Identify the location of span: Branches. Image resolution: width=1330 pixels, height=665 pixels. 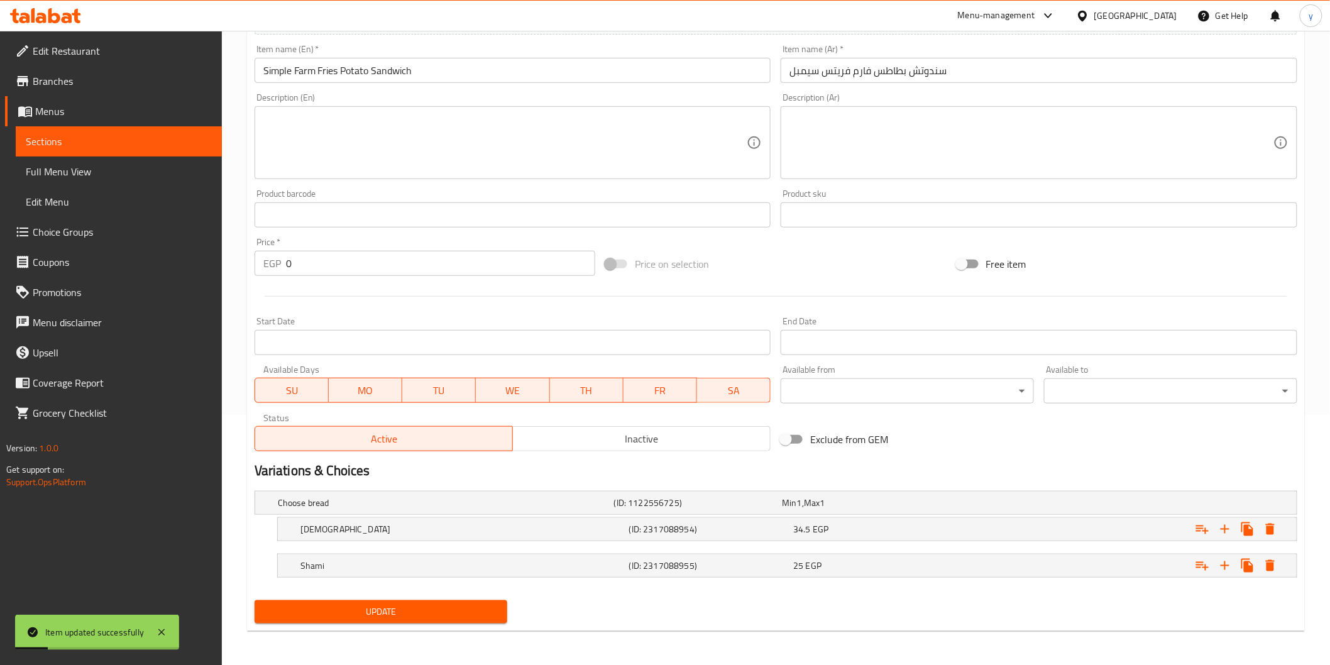
(122, 81).